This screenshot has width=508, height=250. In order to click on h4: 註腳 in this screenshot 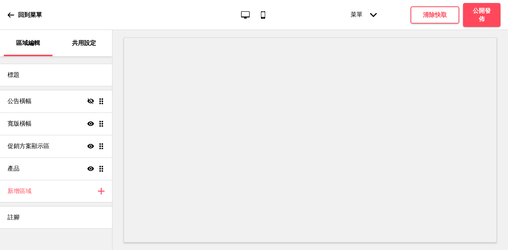, I will do `click(13, 217)`.